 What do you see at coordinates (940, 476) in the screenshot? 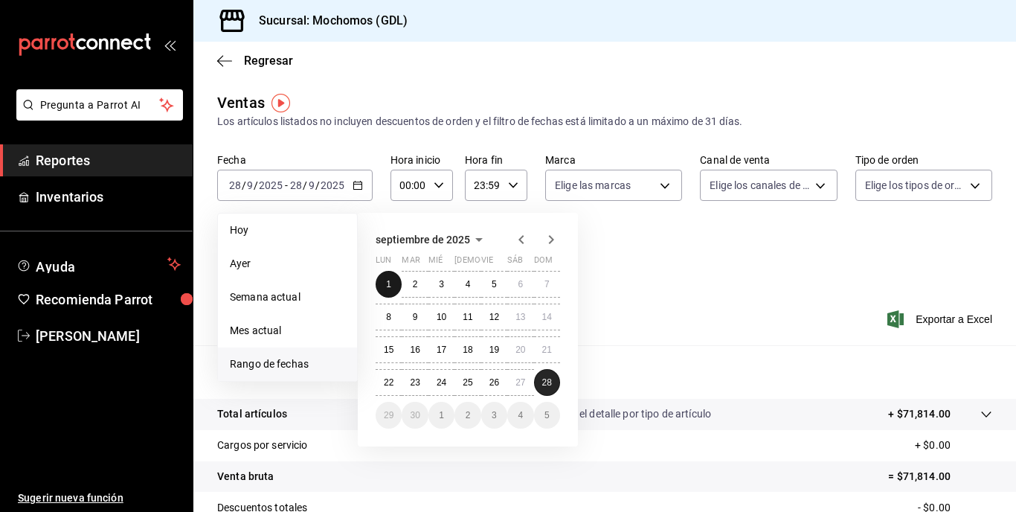
I see `p: = $71,814.00` at bounding box center [940, 476].